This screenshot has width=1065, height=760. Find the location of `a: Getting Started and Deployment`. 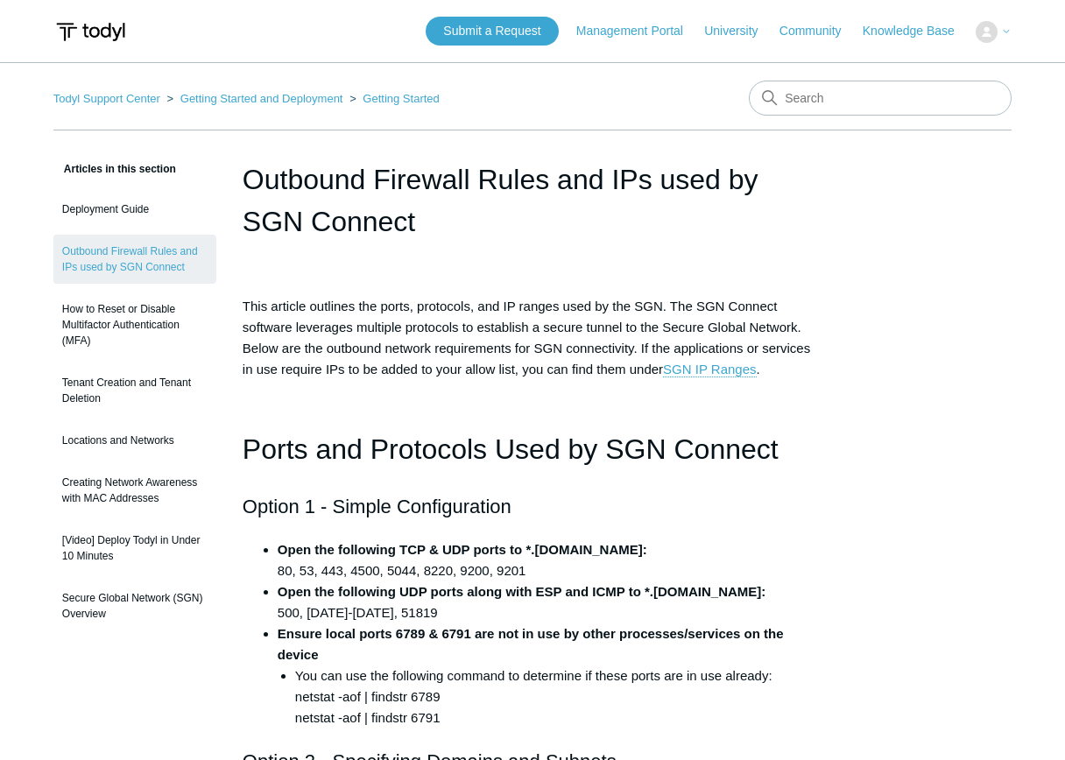

a: Getting Started and Deployment is located at coordinates (262, 98).